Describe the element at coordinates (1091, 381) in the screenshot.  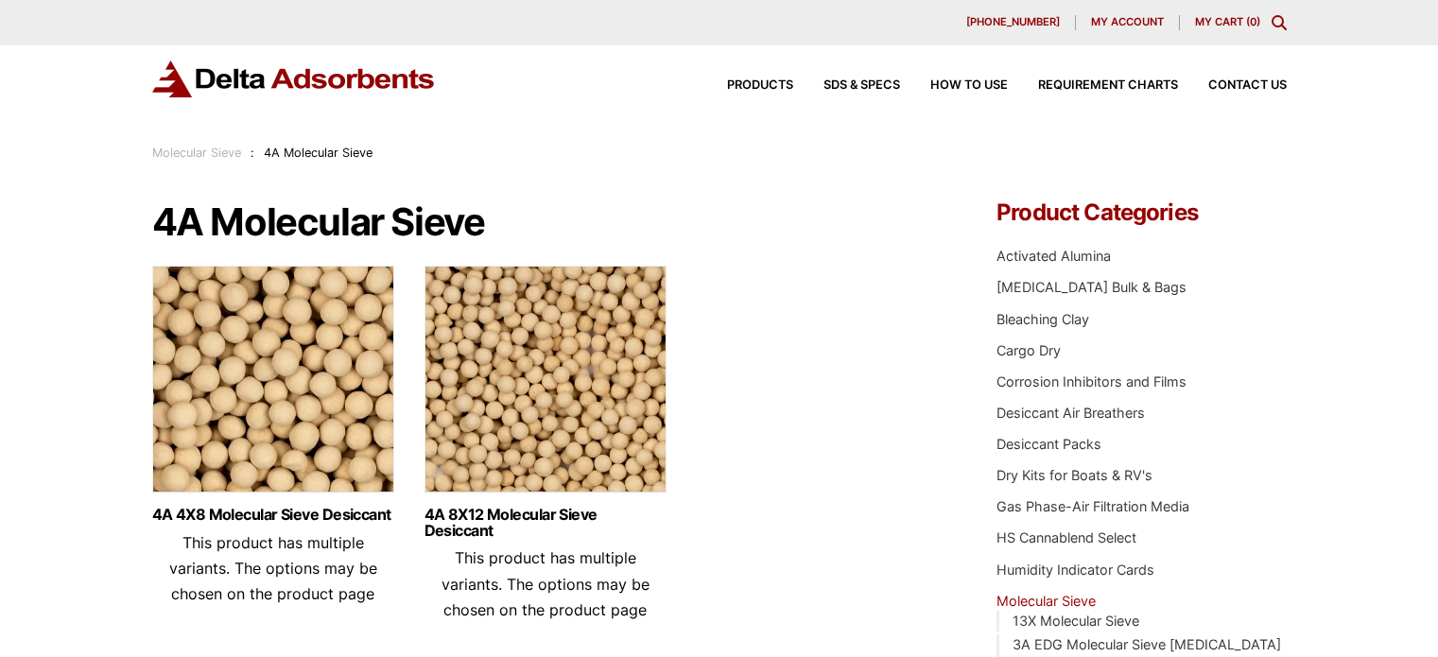
I see `a: Corrosion Inhibitors and Films` at that location.